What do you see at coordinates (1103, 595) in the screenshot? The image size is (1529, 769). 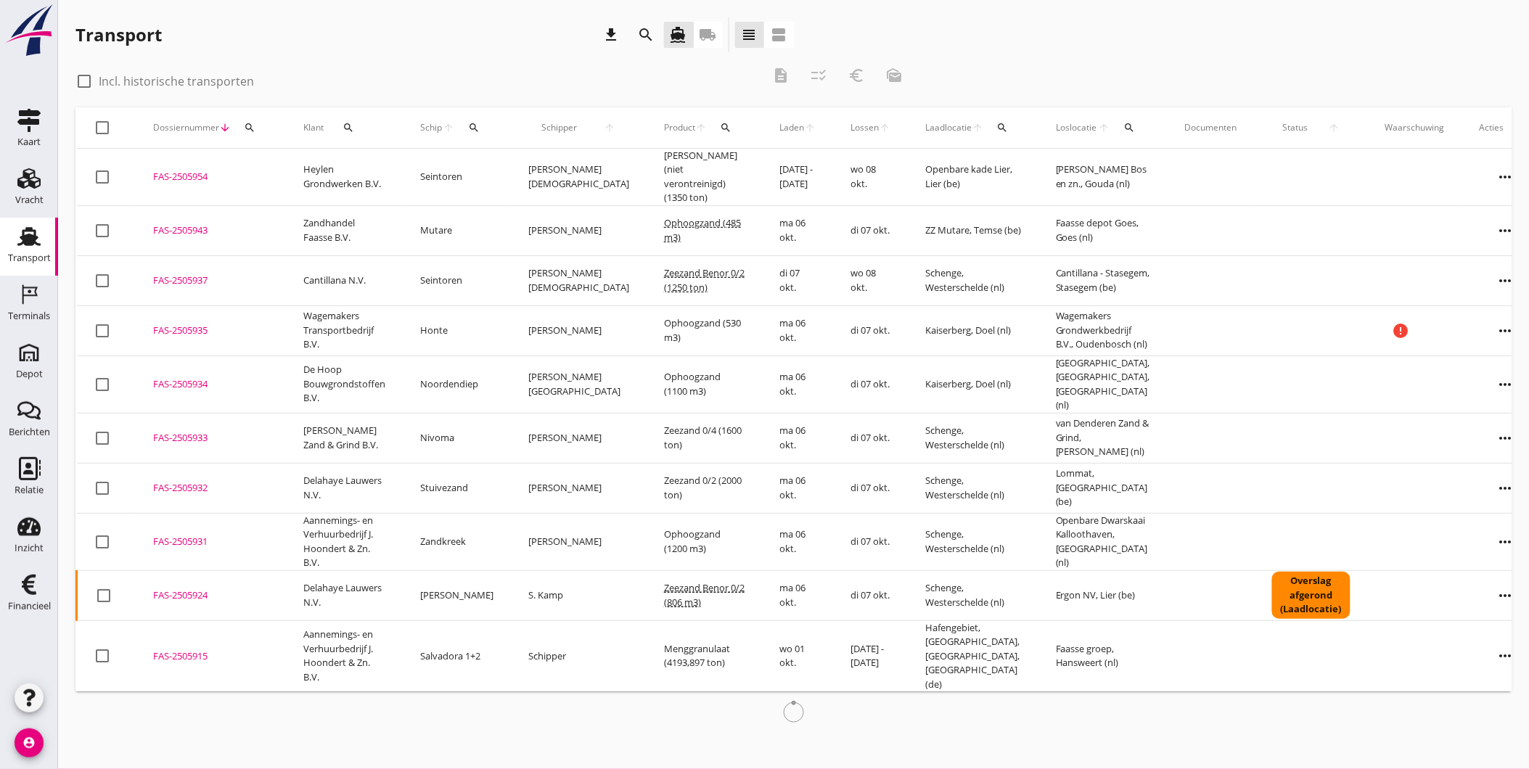 I see `td: Ergon NV, Lier (be)` at bounding box center [1103, 595].